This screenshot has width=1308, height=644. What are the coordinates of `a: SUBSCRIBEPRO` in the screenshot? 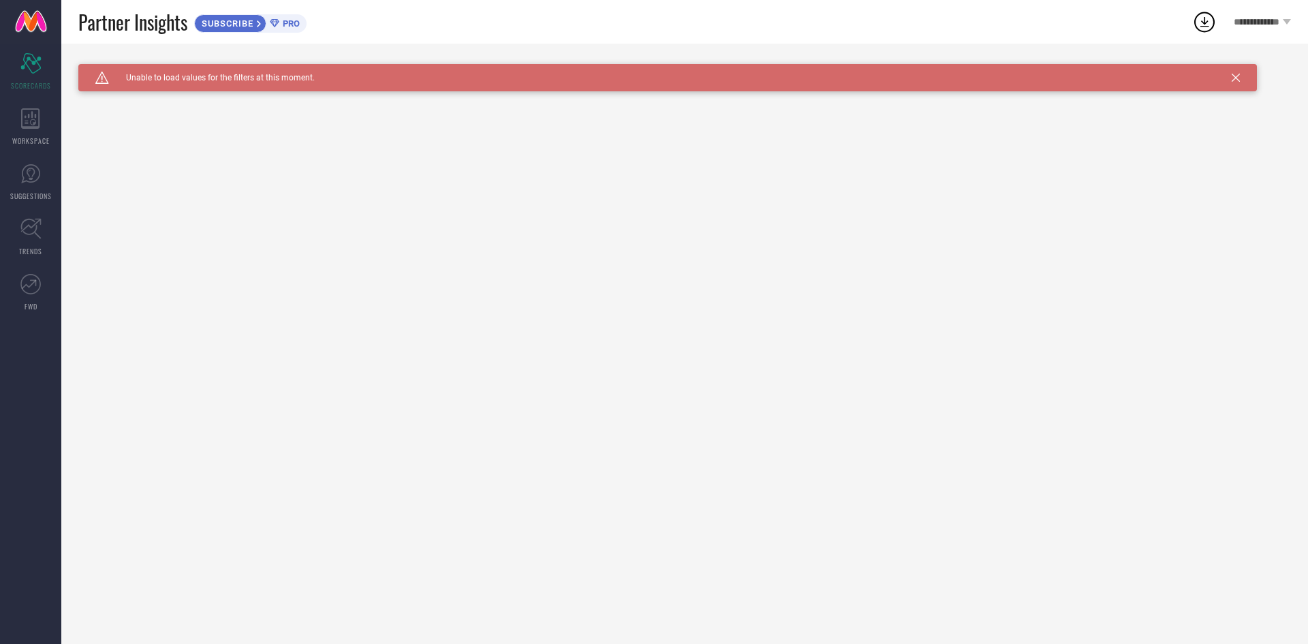 It's located at (250, 22).